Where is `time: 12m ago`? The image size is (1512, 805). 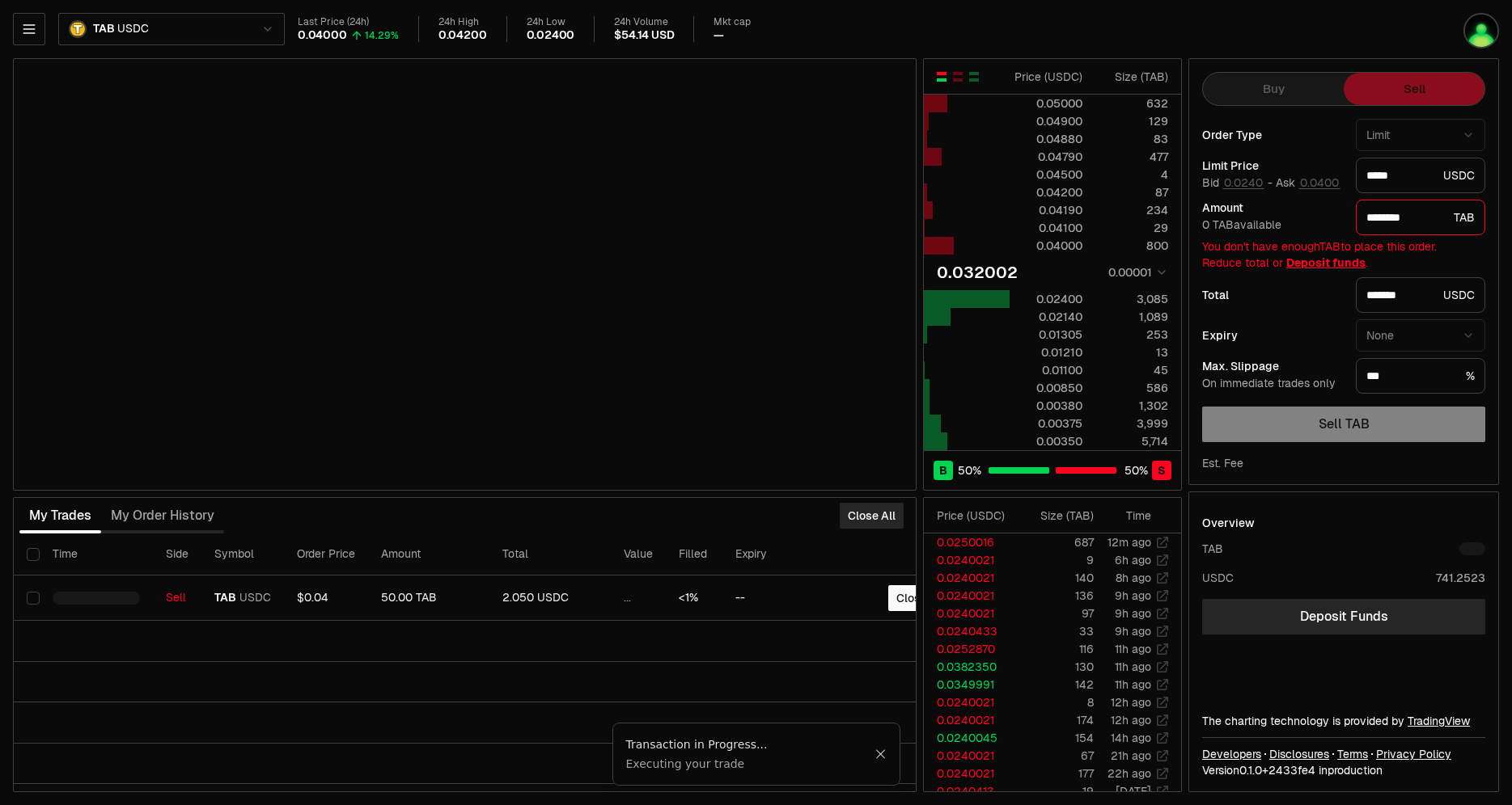
time: 12m ago is located at coordinates (1129, 543).